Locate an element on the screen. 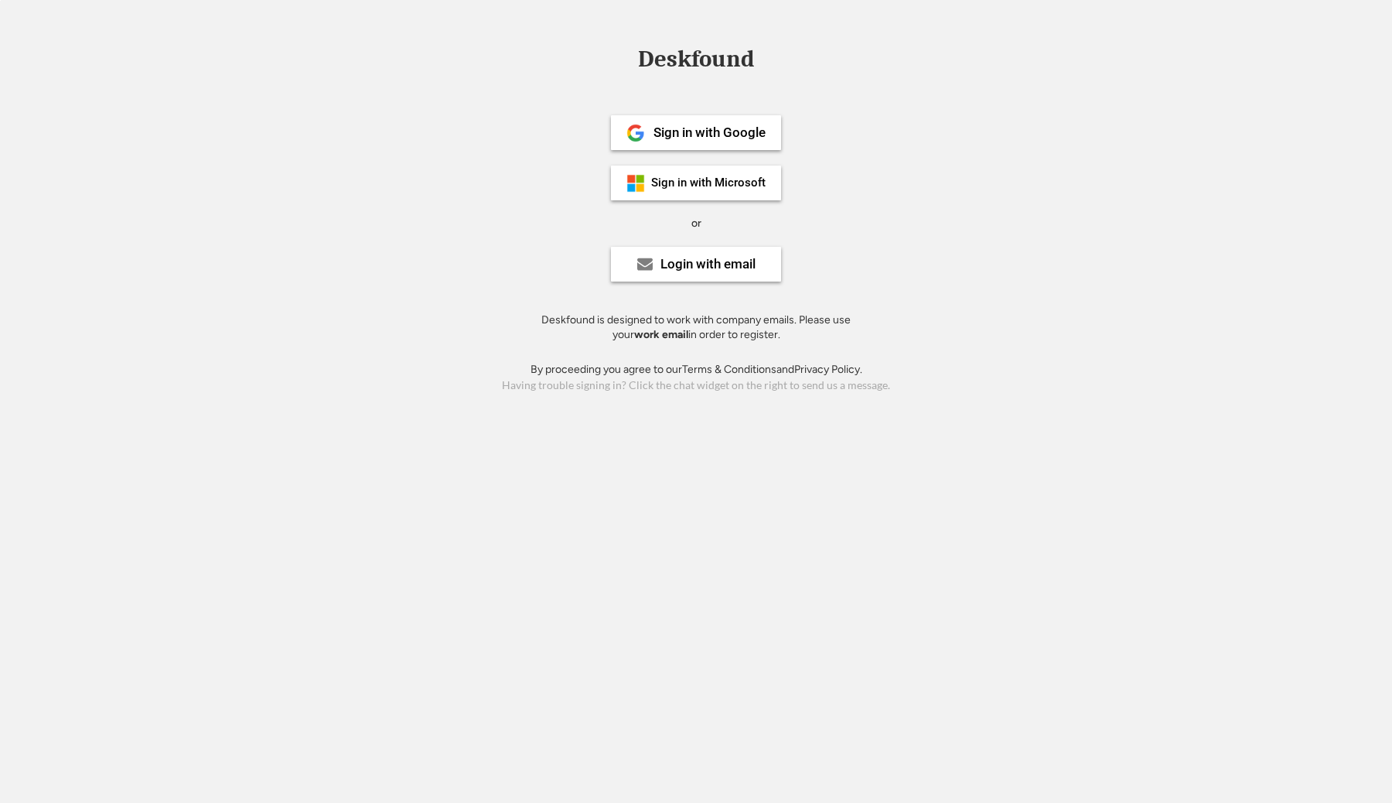  div: Sign in with Microsoft is located at coordinates (708, 183).